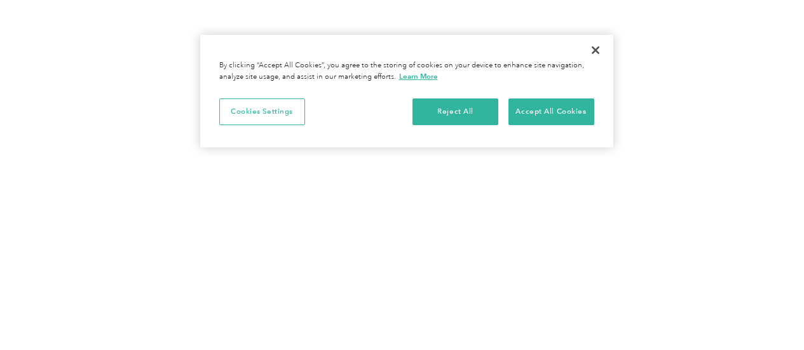  Describe the element at coordinates (407, 71) in the screenshot. I see `div: By clicking “Accept All Cookies”, you agree to the storing of cookies on your device to enhance s...` at that location.